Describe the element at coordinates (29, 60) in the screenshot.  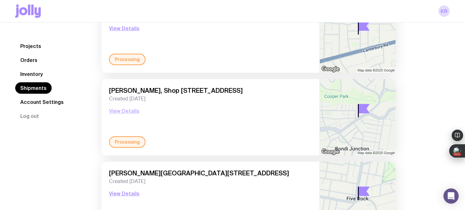
I see `a: Orders` at that location.